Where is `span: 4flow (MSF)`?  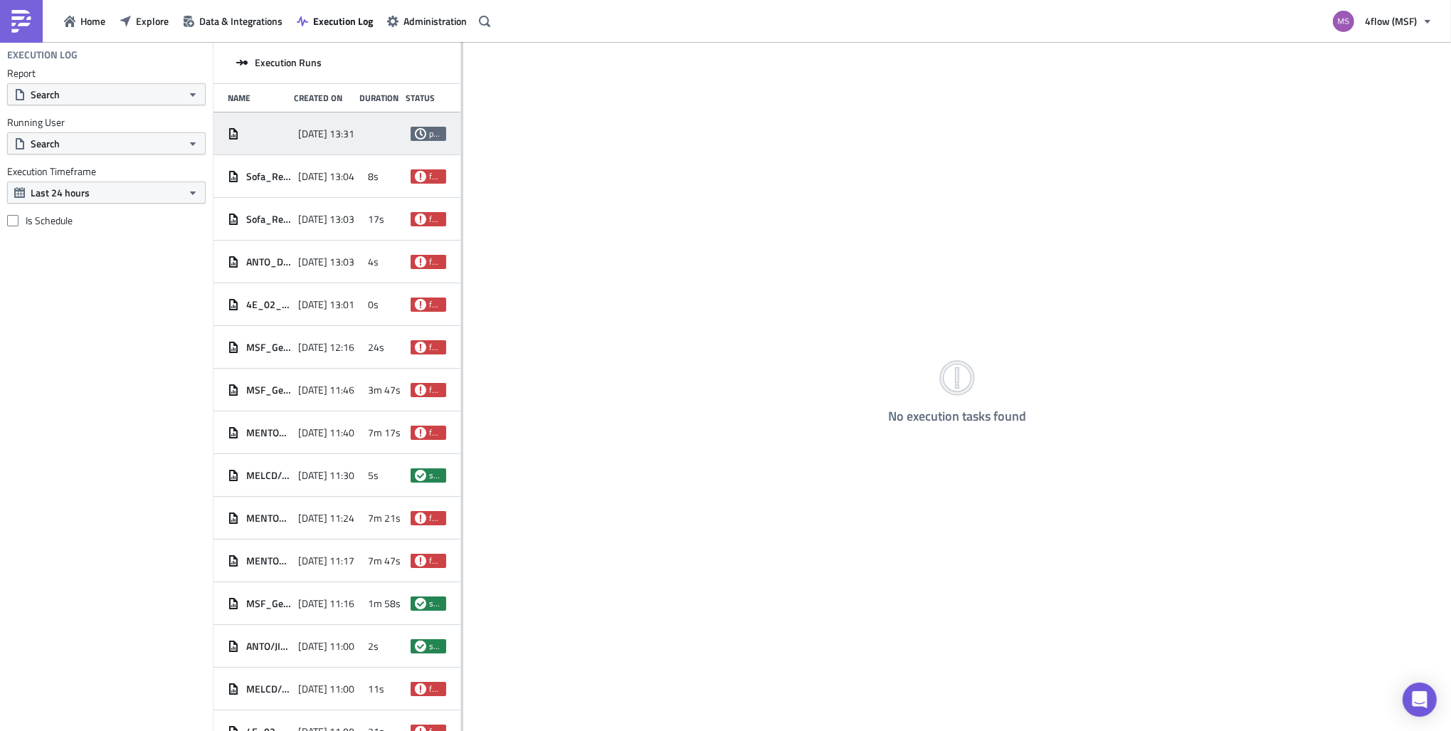 span: 4flow (MSF) is located at coordinates (1390, 21).